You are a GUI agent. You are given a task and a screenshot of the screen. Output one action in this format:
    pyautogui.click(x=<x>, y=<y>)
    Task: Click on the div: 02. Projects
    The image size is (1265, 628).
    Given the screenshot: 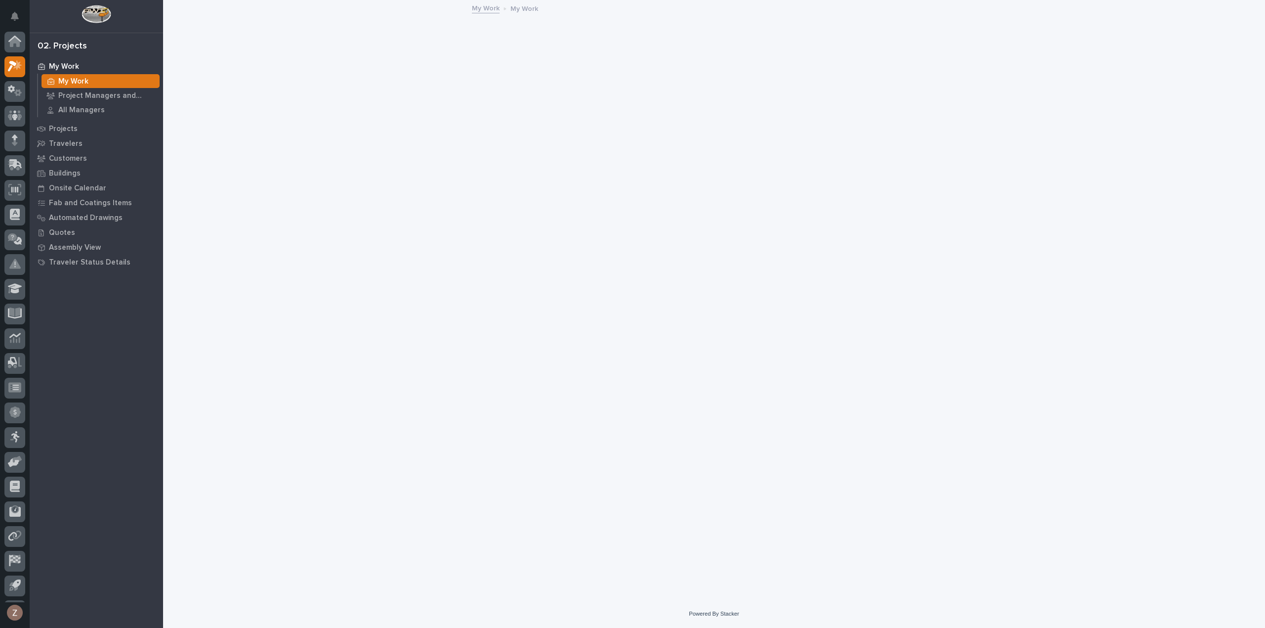 What is the action you would take?
    pyautogui.click(x=62, y=46)
    